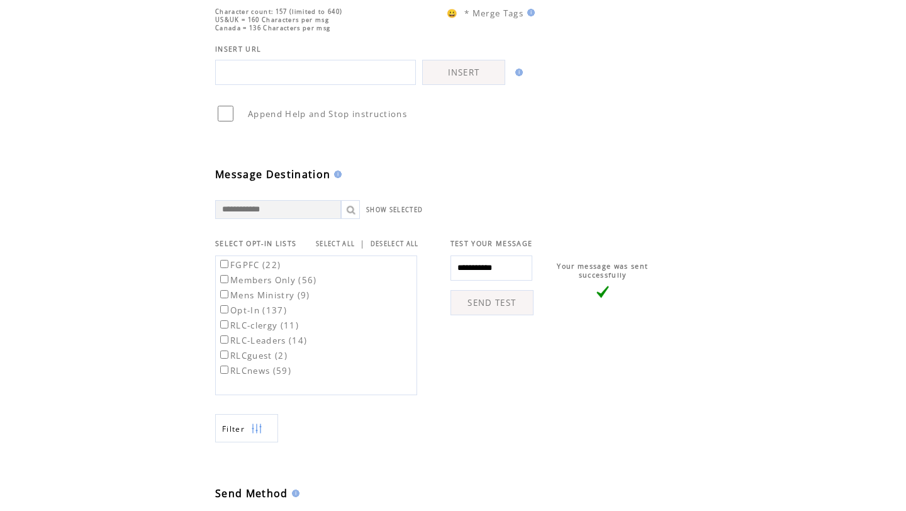  I want to click on label: FGPFC (22), so click(249, 265).